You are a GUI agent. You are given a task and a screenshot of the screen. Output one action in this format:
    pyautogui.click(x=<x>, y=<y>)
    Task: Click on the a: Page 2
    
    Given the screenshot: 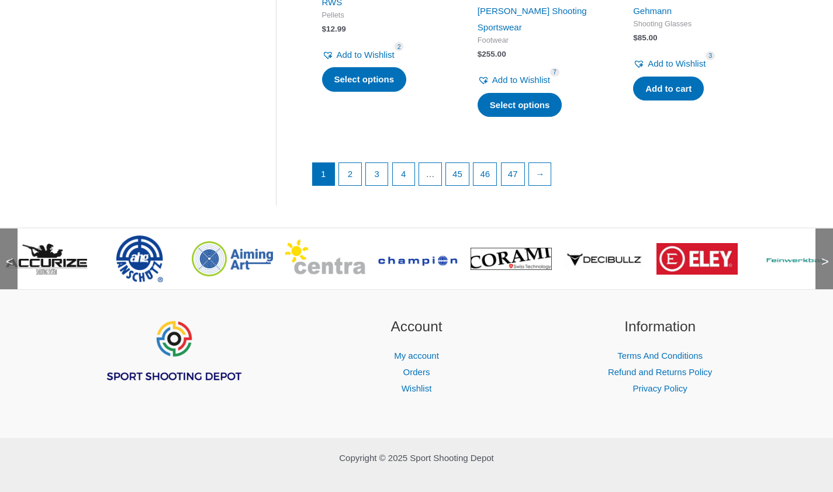 What is the action you would take?
    pyautogui.click(x=350, y=174)
    